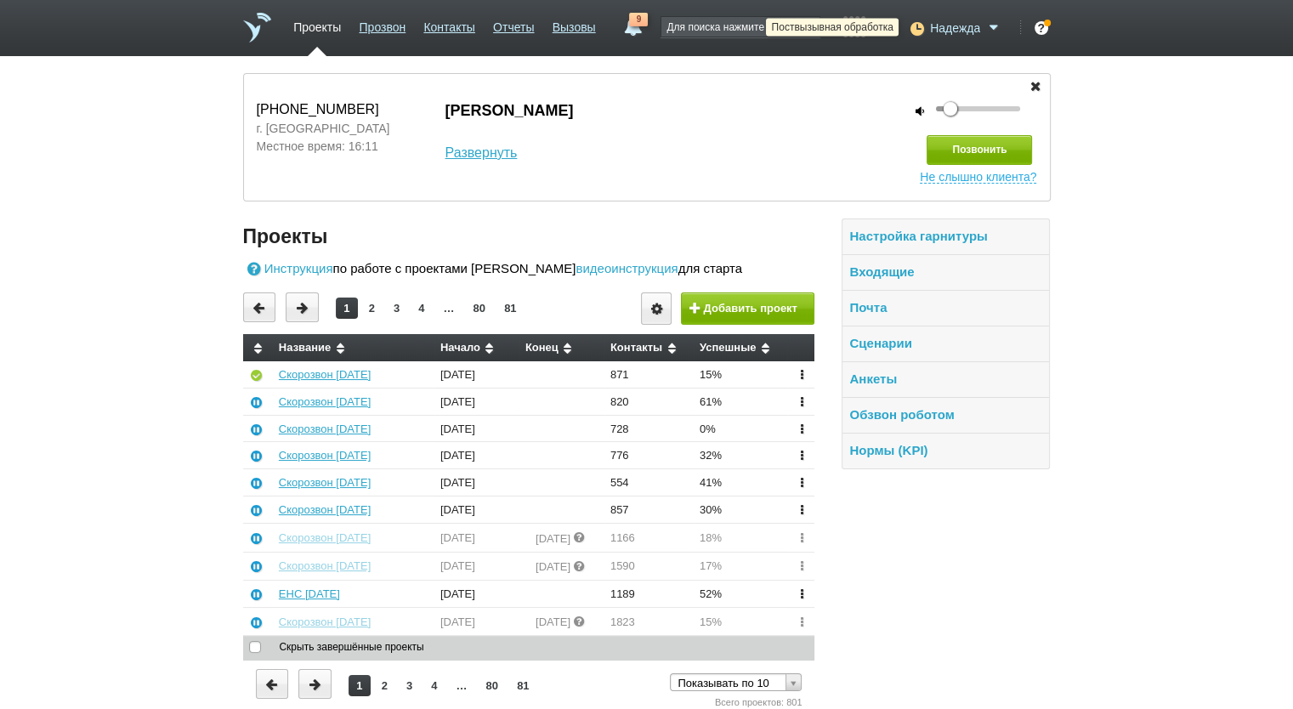  What do you see at coordinates (741, 429) in the screenshot?
I see `td: 0%` at bounding box center [741, 429].